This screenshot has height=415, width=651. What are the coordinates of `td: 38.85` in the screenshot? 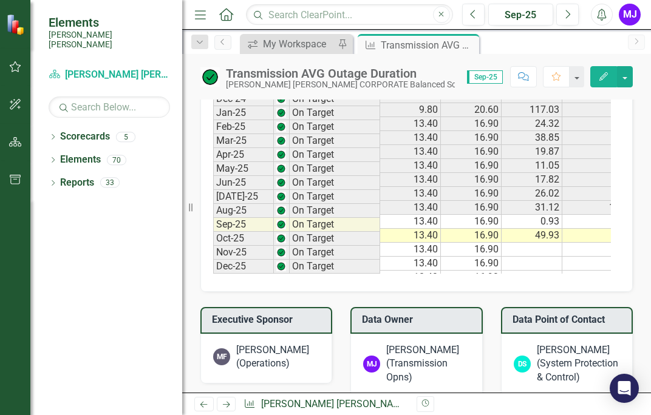 It's located at (532, 138).